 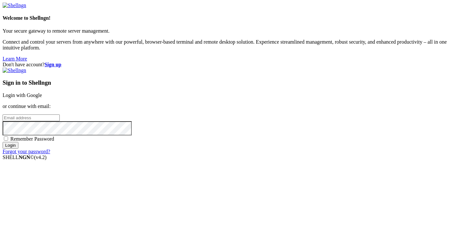 What do you see at coordinates (232, 31) in the screenshot?
I see `p: Your secure gateway to remote server management.` at bounding box center [232, 31].